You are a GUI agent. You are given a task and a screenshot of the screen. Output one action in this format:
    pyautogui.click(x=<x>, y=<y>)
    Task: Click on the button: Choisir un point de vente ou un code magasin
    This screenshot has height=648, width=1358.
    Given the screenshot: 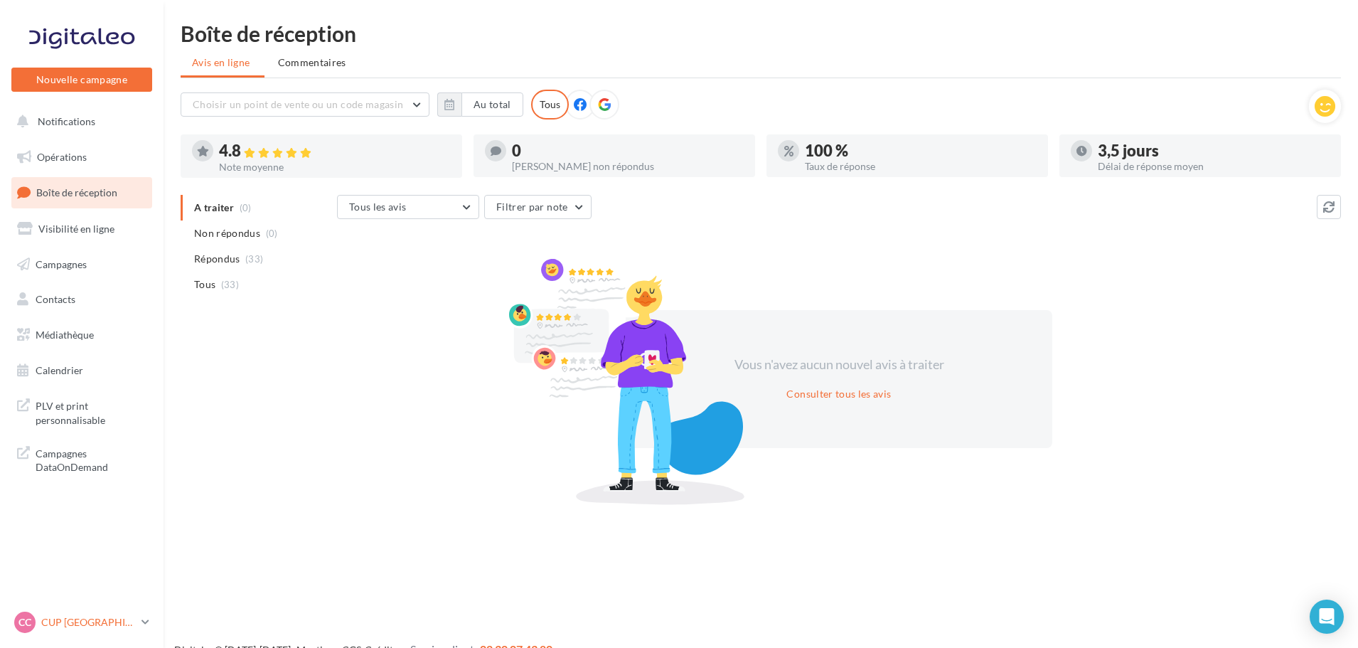 What is the action you would take?
    pyautogui.click(x=305, y=105)
    